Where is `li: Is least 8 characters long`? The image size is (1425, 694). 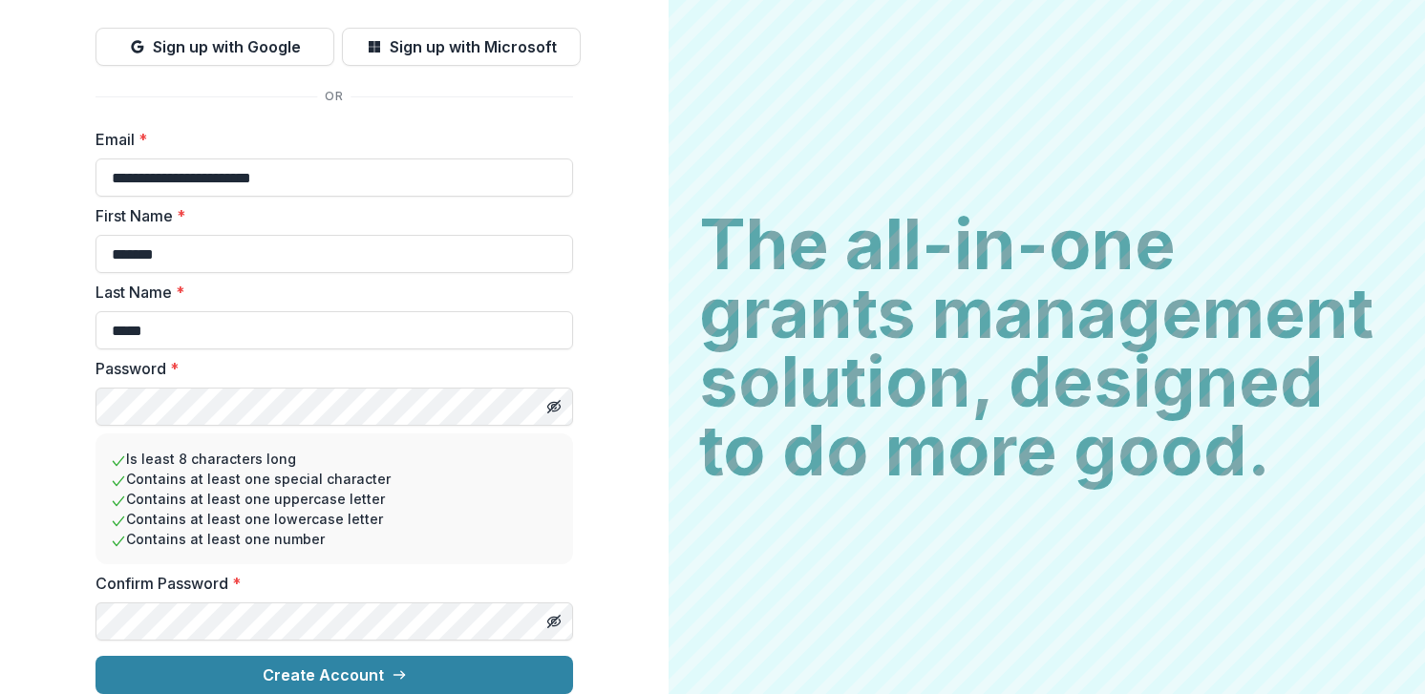 li: Is least 8 characters long is located at coordinates (334, 458).